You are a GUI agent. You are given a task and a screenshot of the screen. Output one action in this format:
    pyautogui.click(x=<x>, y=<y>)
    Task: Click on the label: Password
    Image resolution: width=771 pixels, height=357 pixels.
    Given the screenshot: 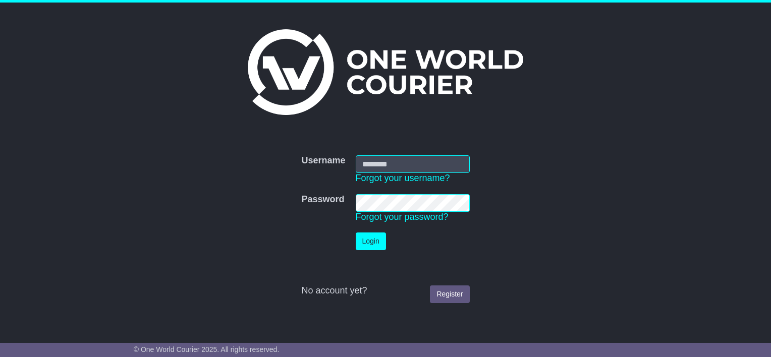 What is the action you would take?
    pyautogui.click(x=322, y=200)
    